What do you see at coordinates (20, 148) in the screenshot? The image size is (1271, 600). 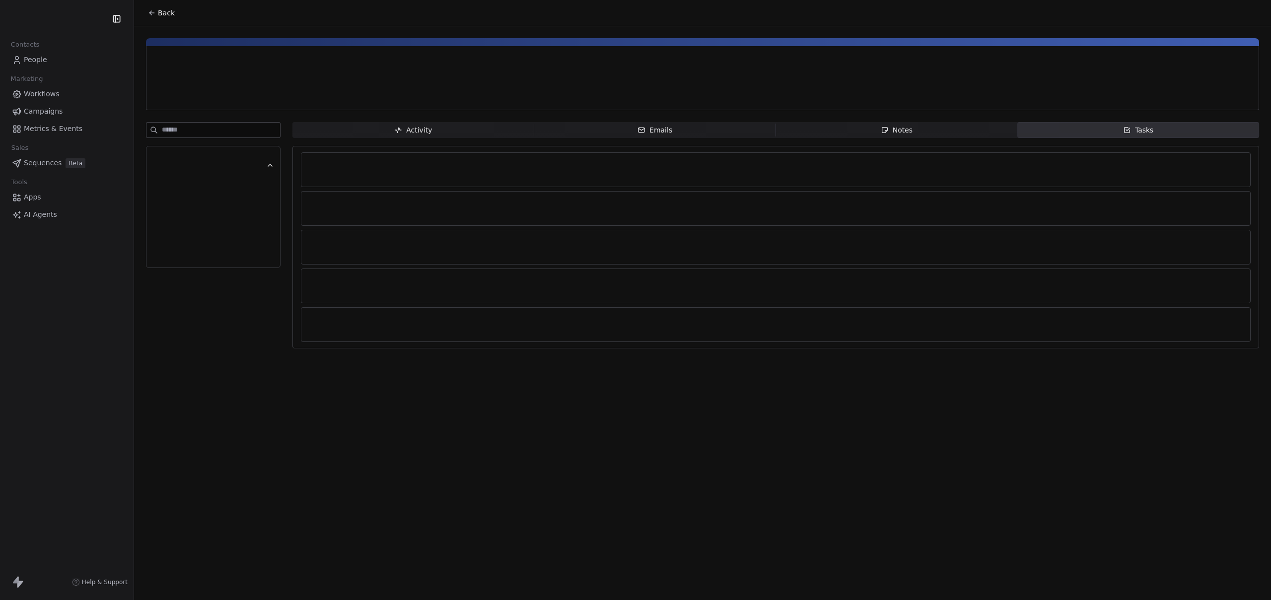 I see `span: Sales` at bounding box center [20, 148].